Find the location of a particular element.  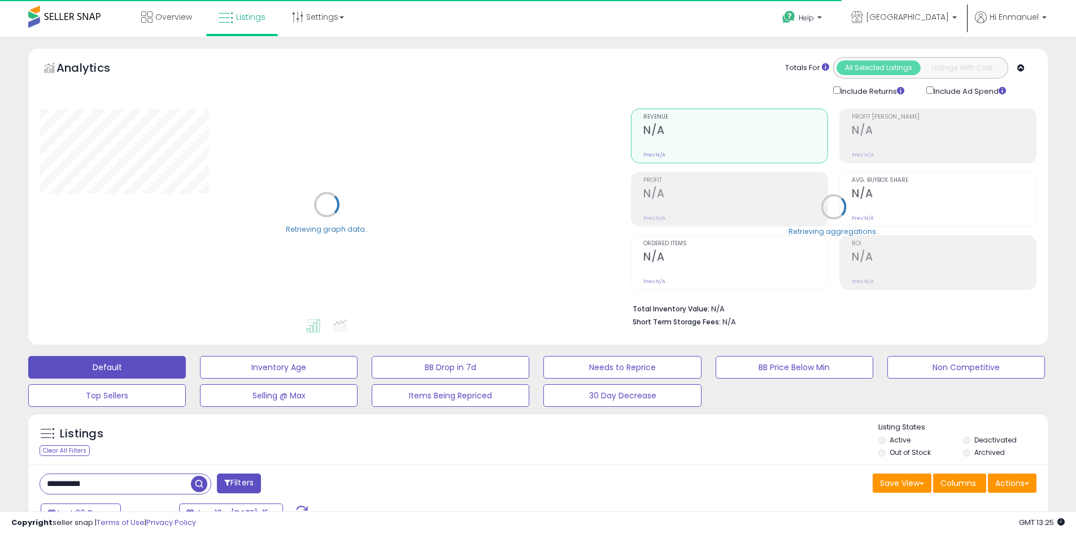

strong: Copyright is located at coordinates (32, 522).